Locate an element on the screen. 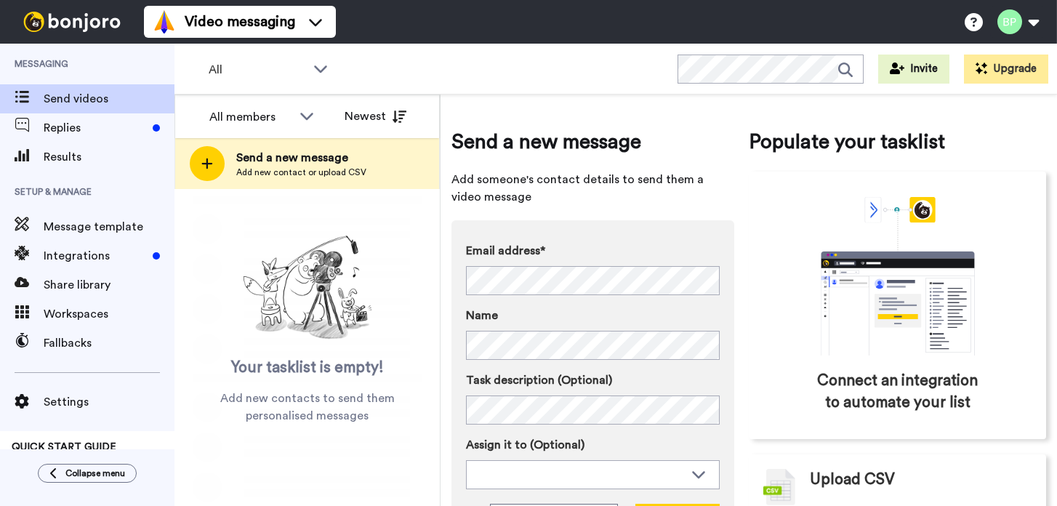 The height and width of the screenshot is (506, 1057). span: Settings is located at coordinates (109, 402).